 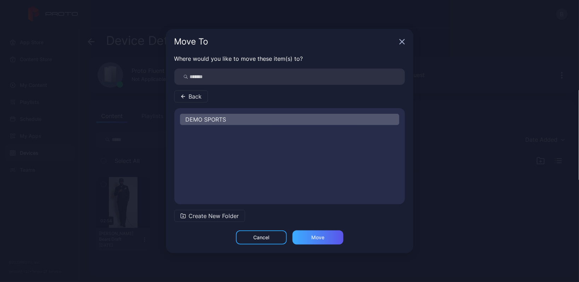 What do you see at coordinates (318, 238) in the screenshot?
I see `button: Move` at bounding box center [318, 238].